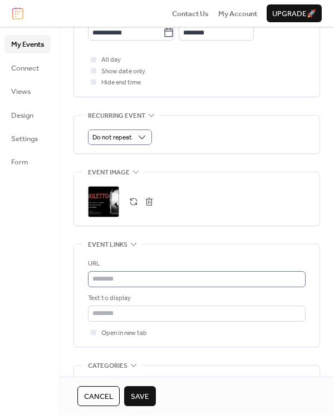 The width and height of the screenshot is (334, 415). What do you see at coordinates (294, 14) in the screenshot?
I see `span: Upgrade 🚀` at bounding box center [294, 14].